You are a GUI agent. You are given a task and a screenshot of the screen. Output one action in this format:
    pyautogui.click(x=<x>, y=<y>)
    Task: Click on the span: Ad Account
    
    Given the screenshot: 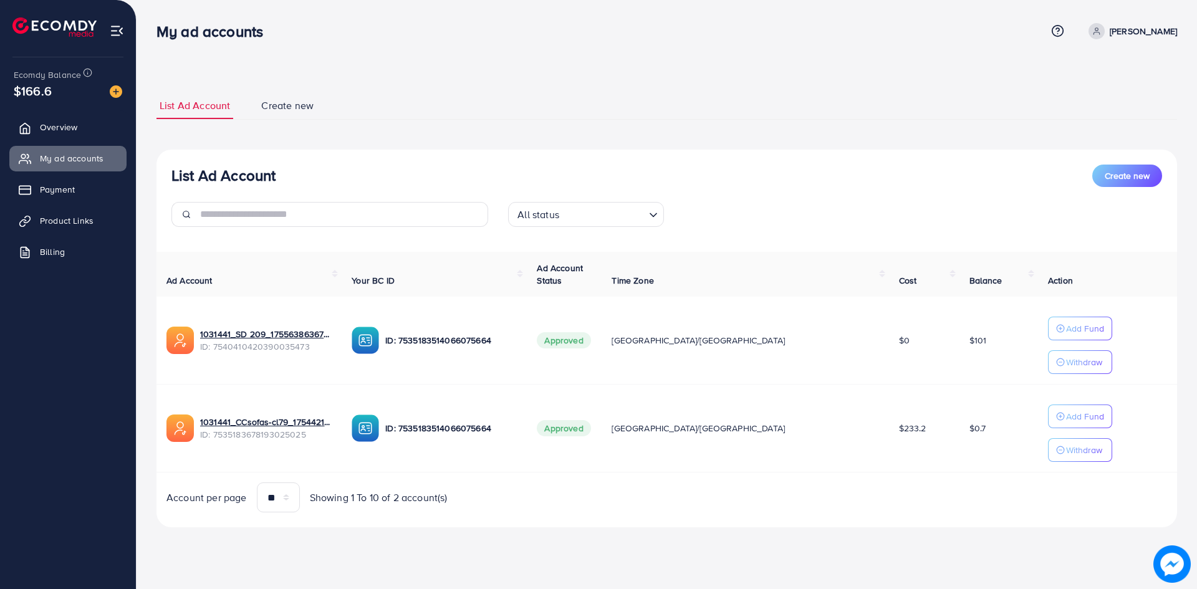 What is the action you would take?
    pyautogui.click(x=190, y=281)
    